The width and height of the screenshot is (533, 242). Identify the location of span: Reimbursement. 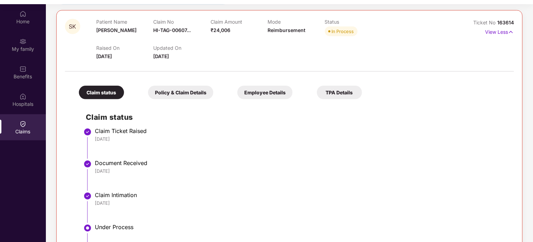
(286, 30).